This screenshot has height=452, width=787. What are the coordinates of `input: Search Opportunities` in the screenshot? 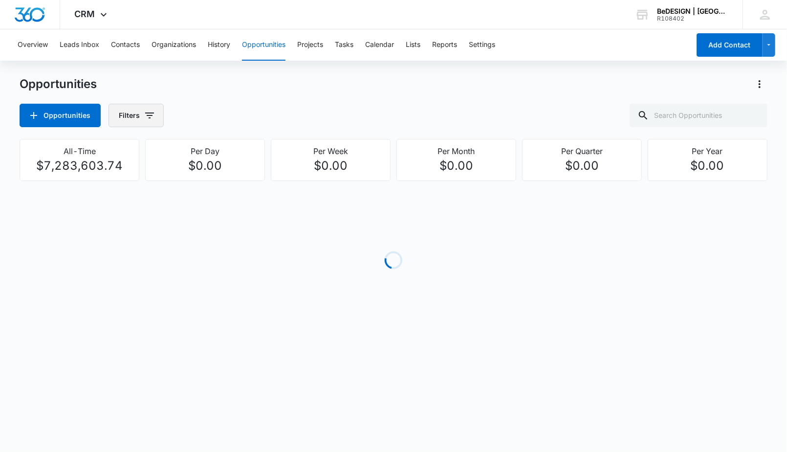 It's located at (698, 115).